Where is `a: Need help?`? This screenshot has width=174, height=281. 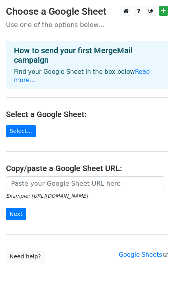
a: Need help? is located at coordinates (25, 257).